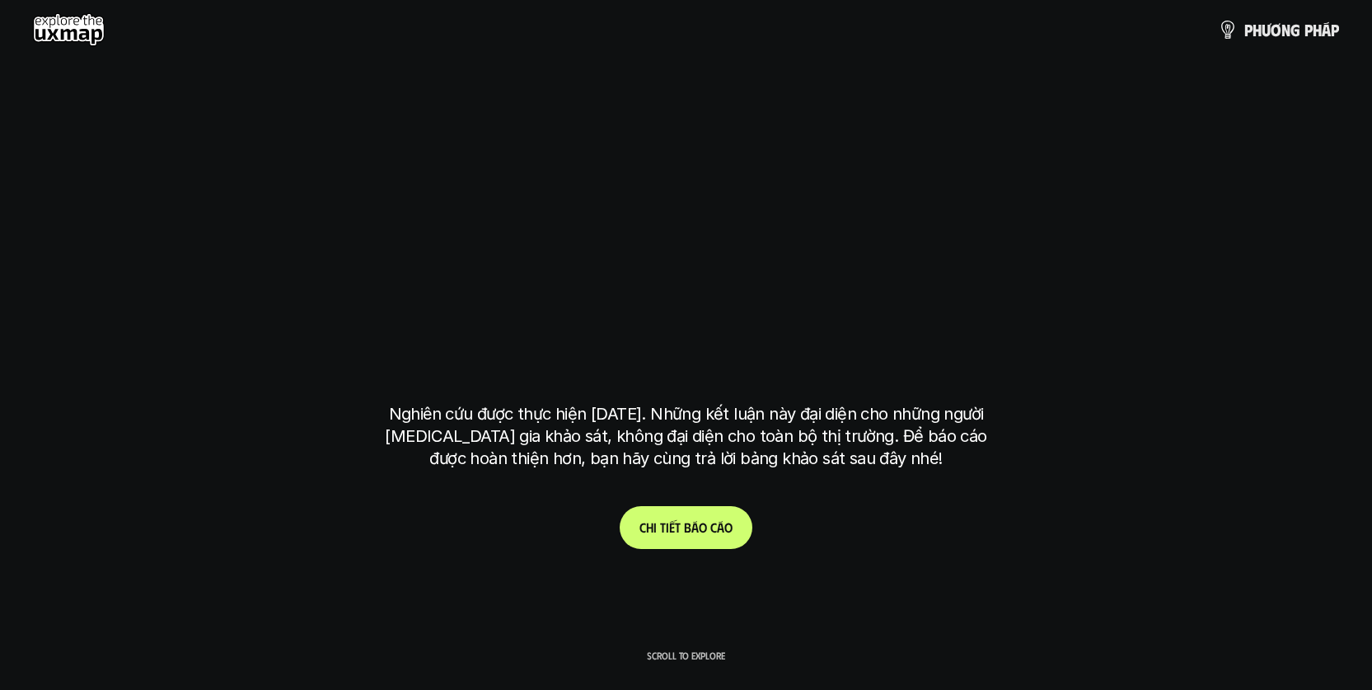  What do you see at coordinates (1266, 30) in the screenshot?
I see `span: ư` at bounding box center [1266, 30].